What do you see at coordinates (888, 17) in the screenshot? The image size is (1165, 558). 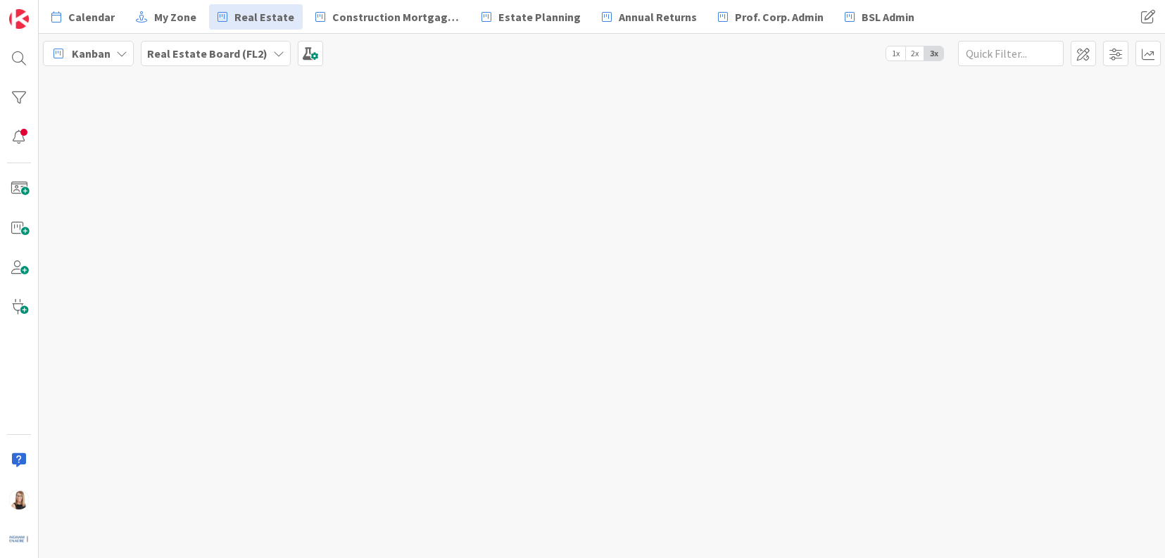 I see `span: BSL Admin` at bounding box center [888, 17].